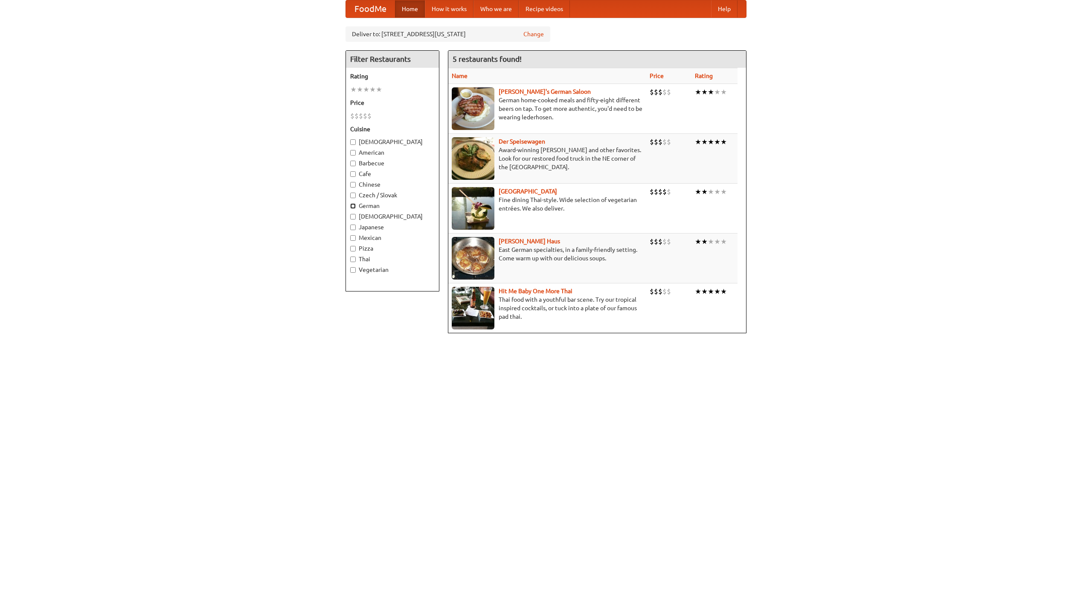 The height and width of the screenshot is (603, 1092). Describe the element at coordinates (535, 291) in the screenshot. I see `b: Hit Me Baby One More Thai` at that location.